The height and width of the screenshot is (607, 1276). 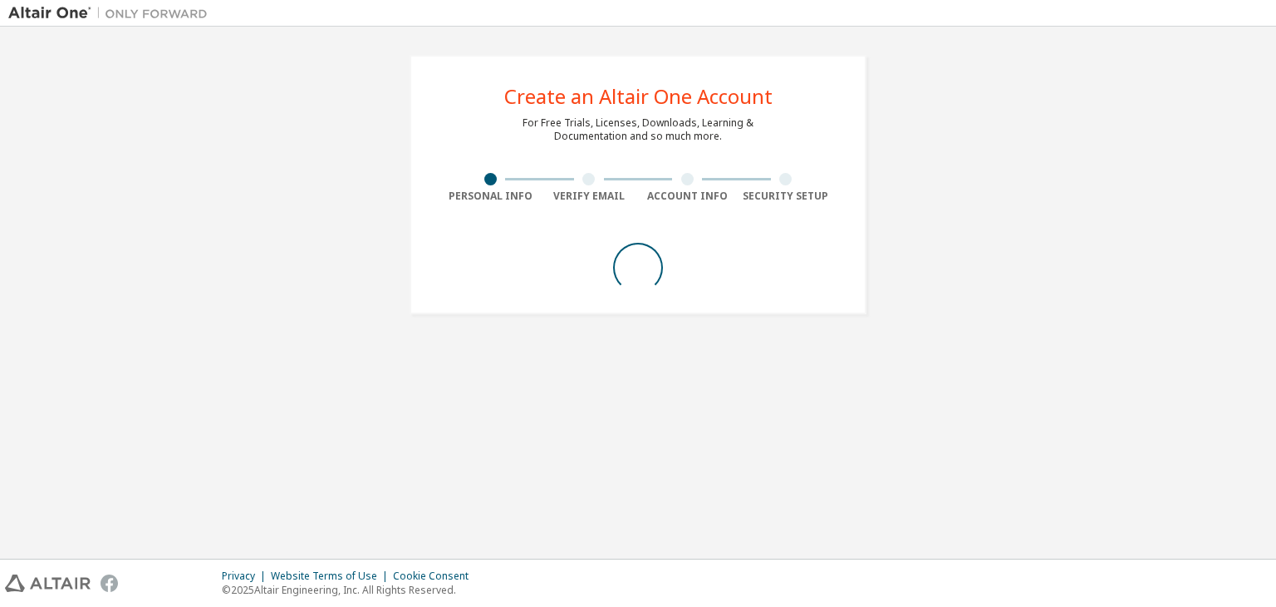 I want to click on div: Personal Info, so click(x=490, y=196).